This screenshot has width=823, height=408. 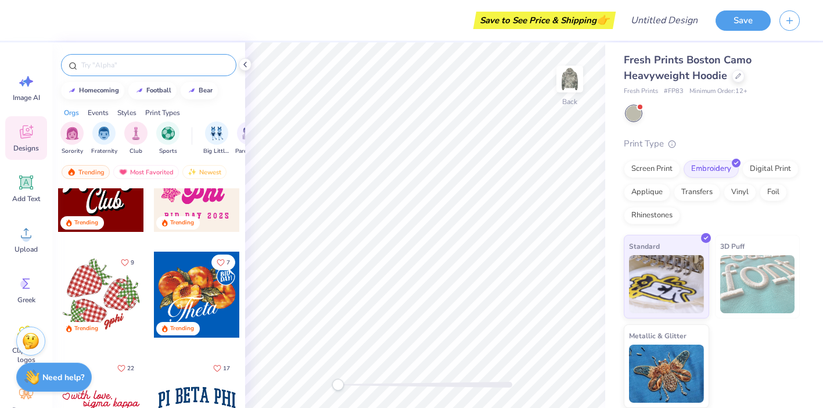 I want to click on img: Sorority Image, so click(x=72, y=133).